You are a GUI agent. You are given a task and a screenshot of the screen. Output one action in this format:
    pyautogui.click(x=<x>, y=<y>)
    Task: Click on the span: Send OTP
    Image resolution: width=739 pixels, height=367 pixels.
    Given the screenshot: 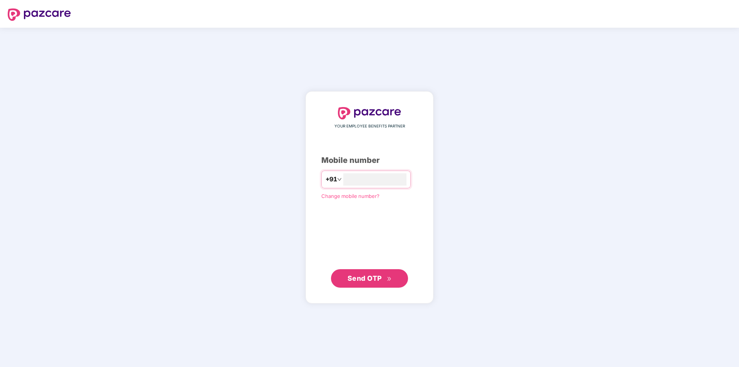 What is the action you would take?
    pyautogui.click(x=365, y=278)
    